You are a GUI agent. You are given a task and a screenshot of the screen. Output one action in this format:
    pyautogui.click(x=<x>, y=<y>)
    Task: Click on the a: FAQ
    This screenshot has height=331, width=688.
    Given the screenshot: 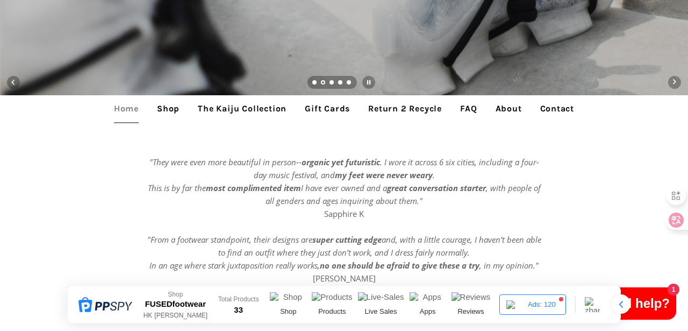 What is the action you would take?
    pyautogui.click(x=468, y=109)
    